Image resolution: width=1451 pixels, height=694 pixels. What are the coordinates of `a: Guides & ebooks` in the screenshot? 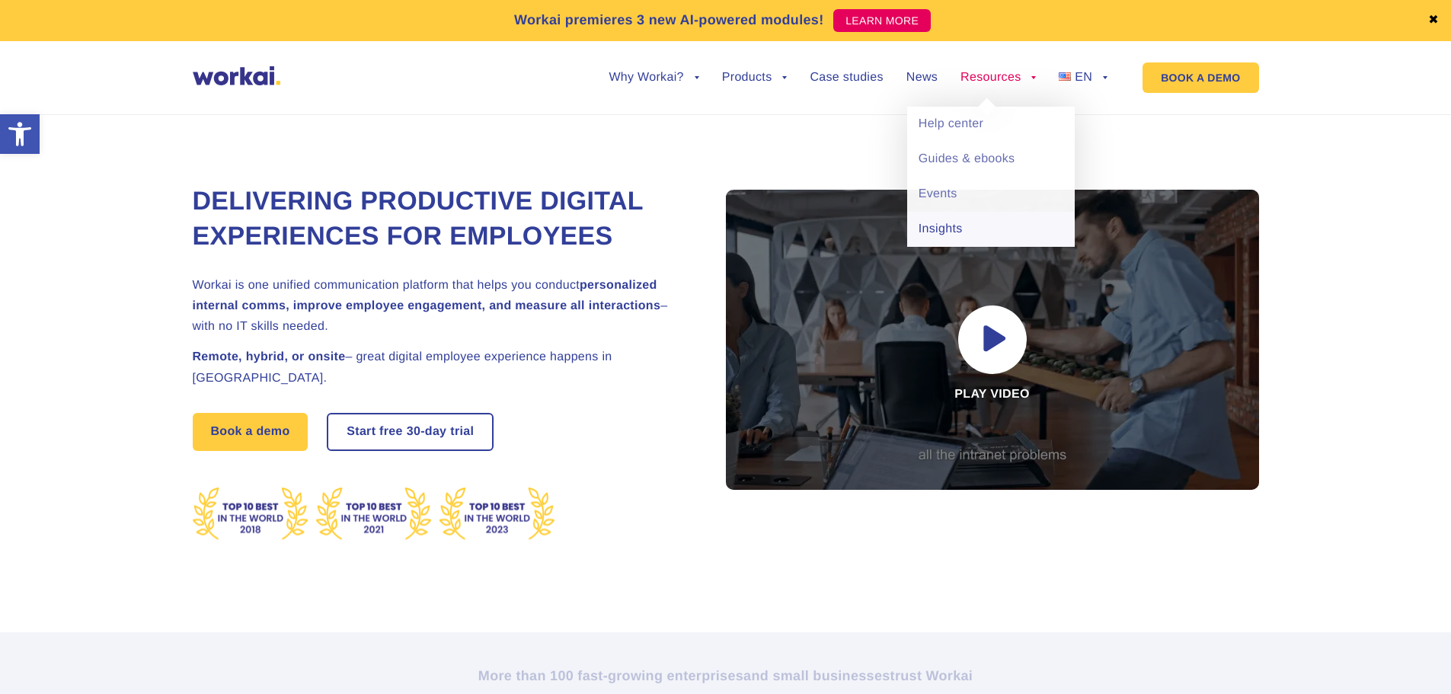 It's located at (991, 159).